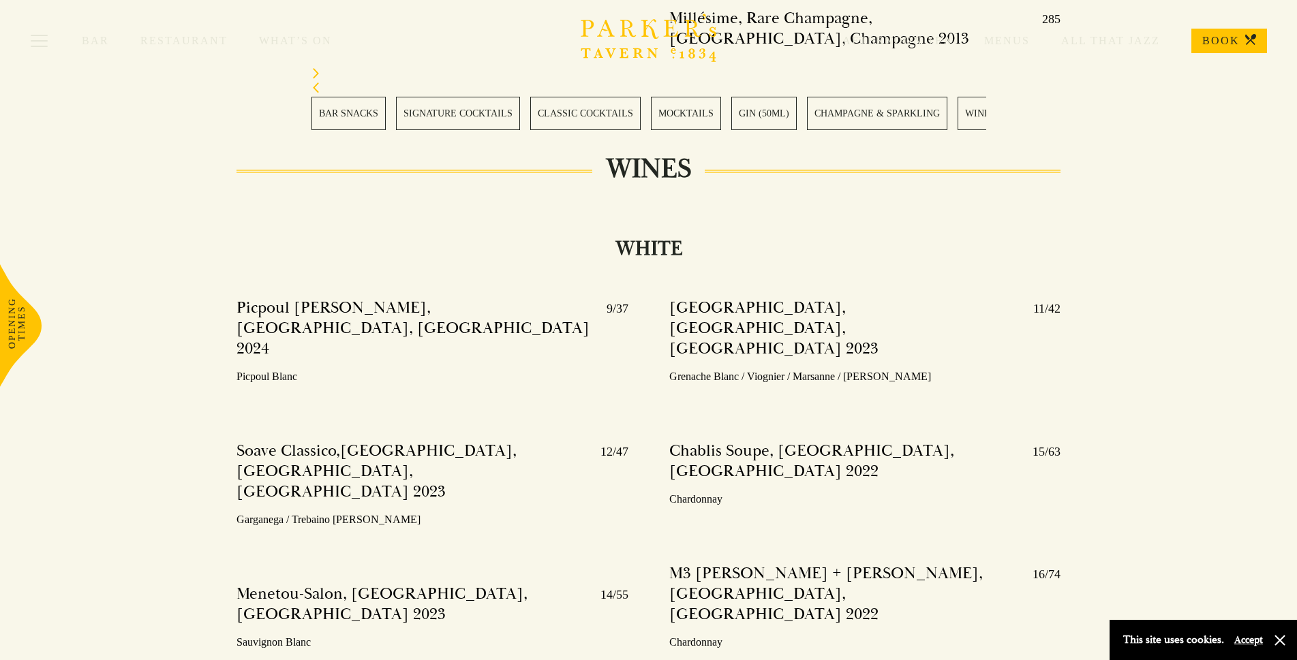 The height and width of the screenshot is (660, 1297). I want to click on button: Accept, so click(1249, 640).